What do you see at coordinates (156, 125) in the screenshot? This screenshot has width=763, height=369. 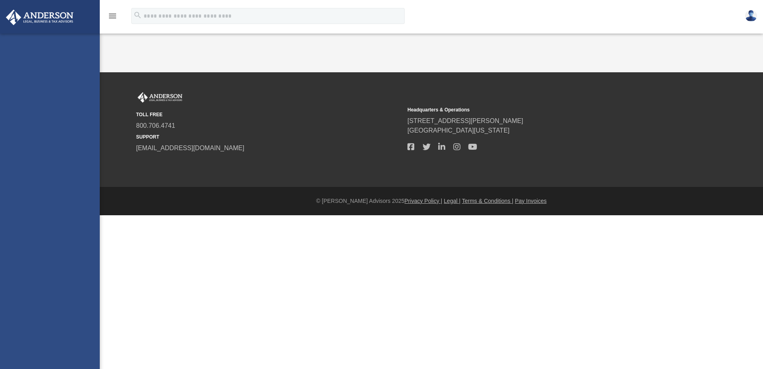 I see `a: 800.706.4741` at bounding box center [156, 125].